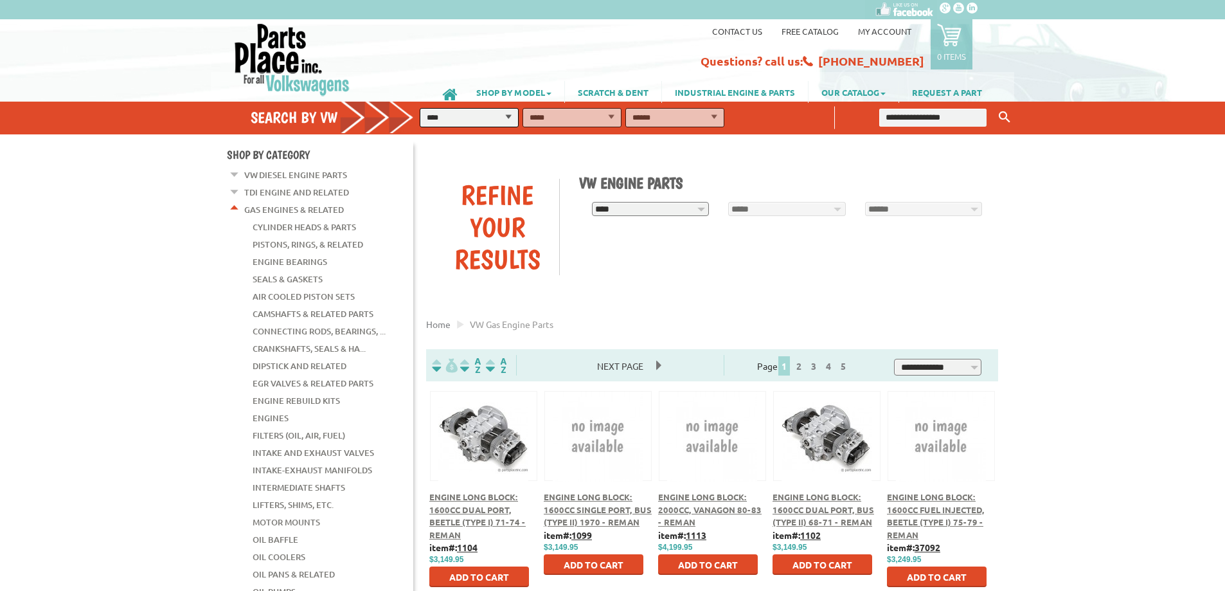 The height and width of the screenshot is (591, 1225). What do you see at coordinates (313, 314) in the screenshot?
I see `a: Camshafts & Related Parts` at bounding box center [313, 314].